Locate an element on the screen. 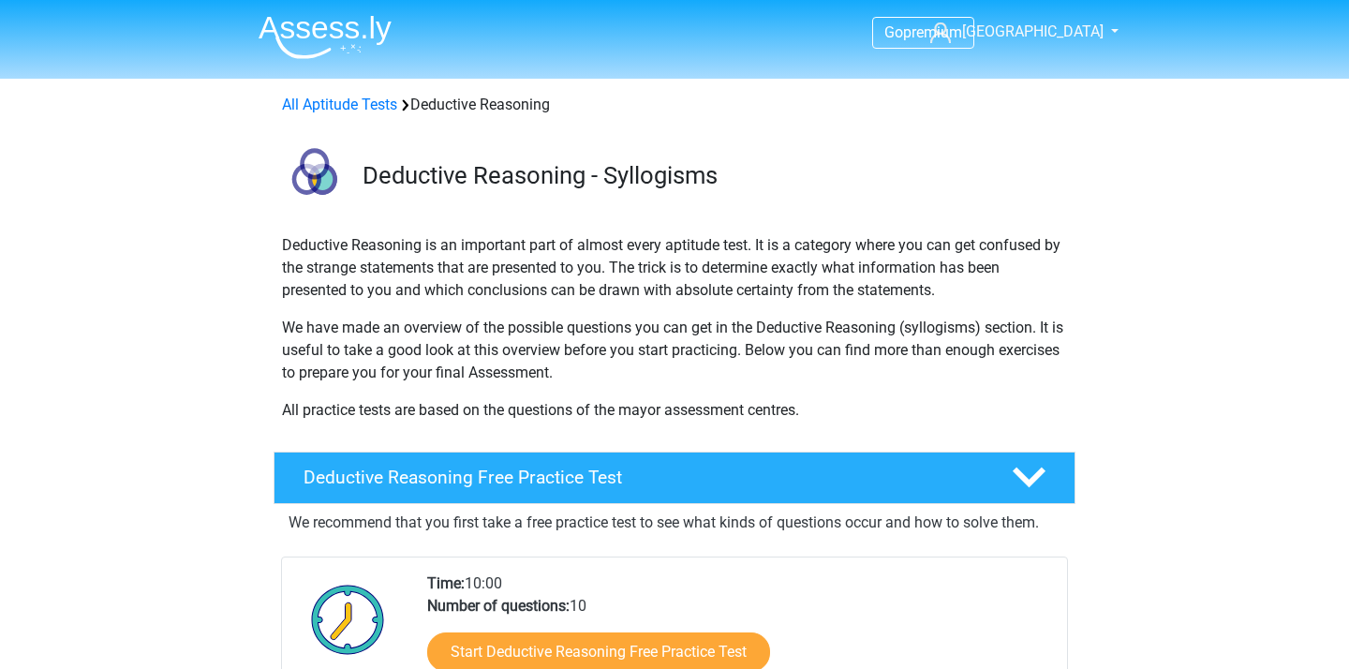 The image size is (1349, 669). div: Deductive Reasoning is located at coordinates (674, 105).